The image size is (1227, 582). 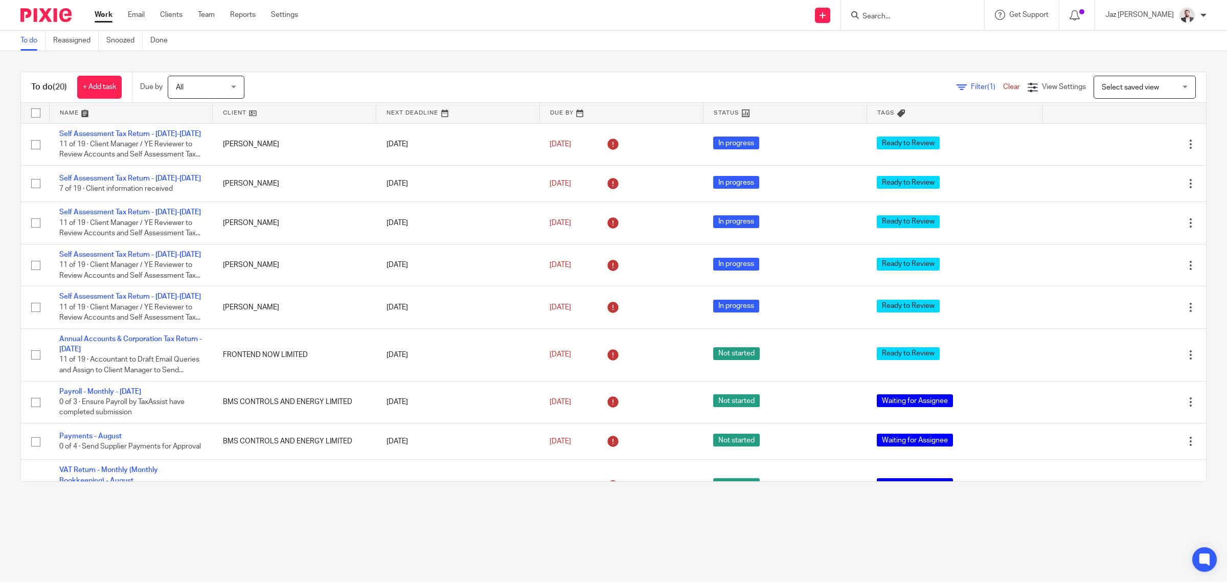 I want to click on span: (1), so click(x=991, y=87).